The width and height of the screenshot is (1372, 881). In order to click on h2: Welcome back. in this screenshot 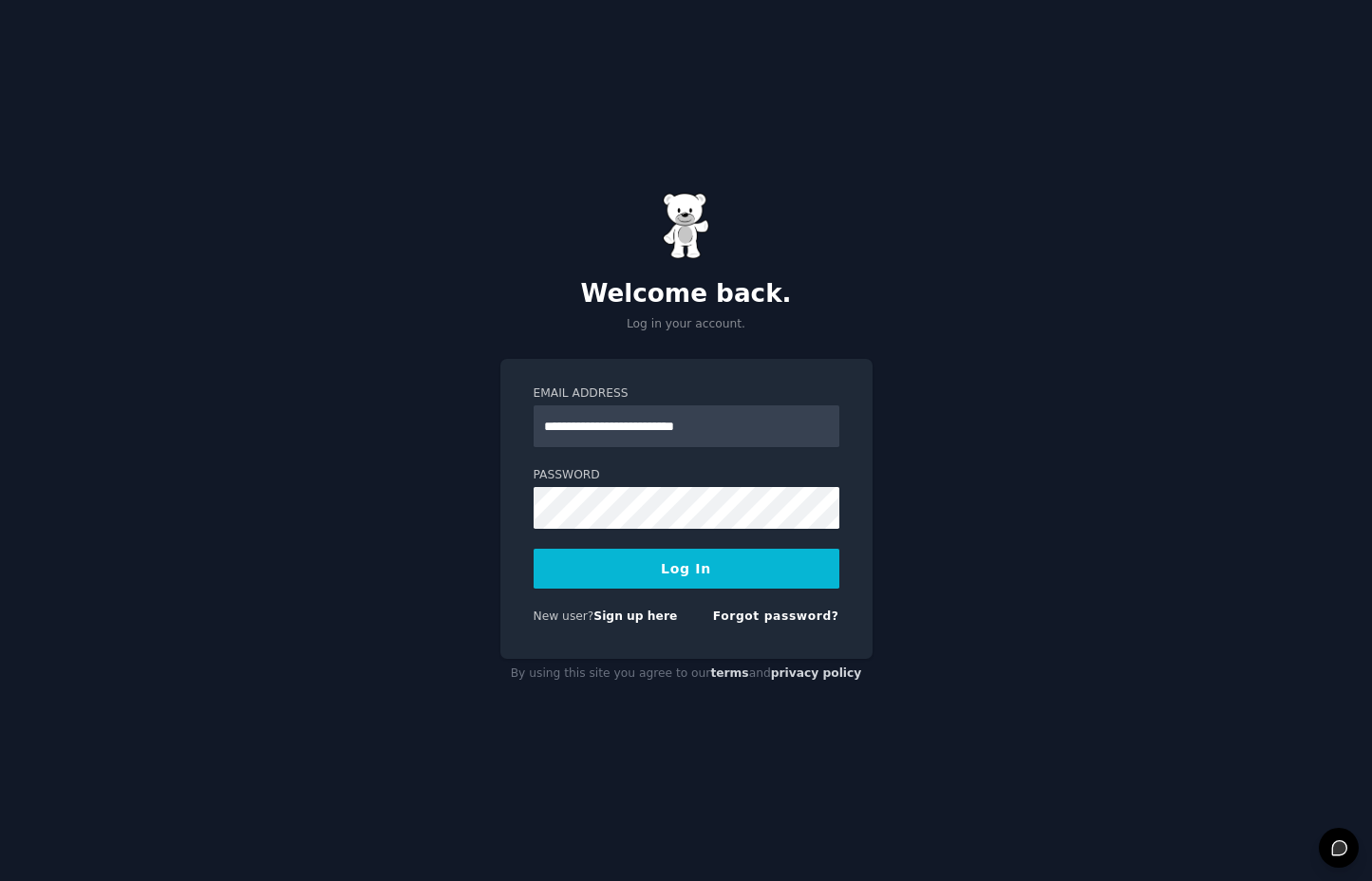, I will do `click(686, 294)`.